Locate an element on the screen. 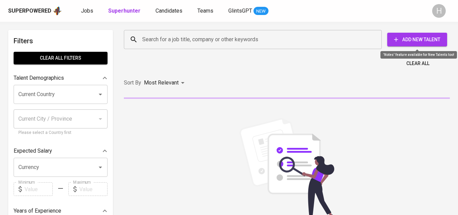  span: Teams is located at coordinates (205, 11).